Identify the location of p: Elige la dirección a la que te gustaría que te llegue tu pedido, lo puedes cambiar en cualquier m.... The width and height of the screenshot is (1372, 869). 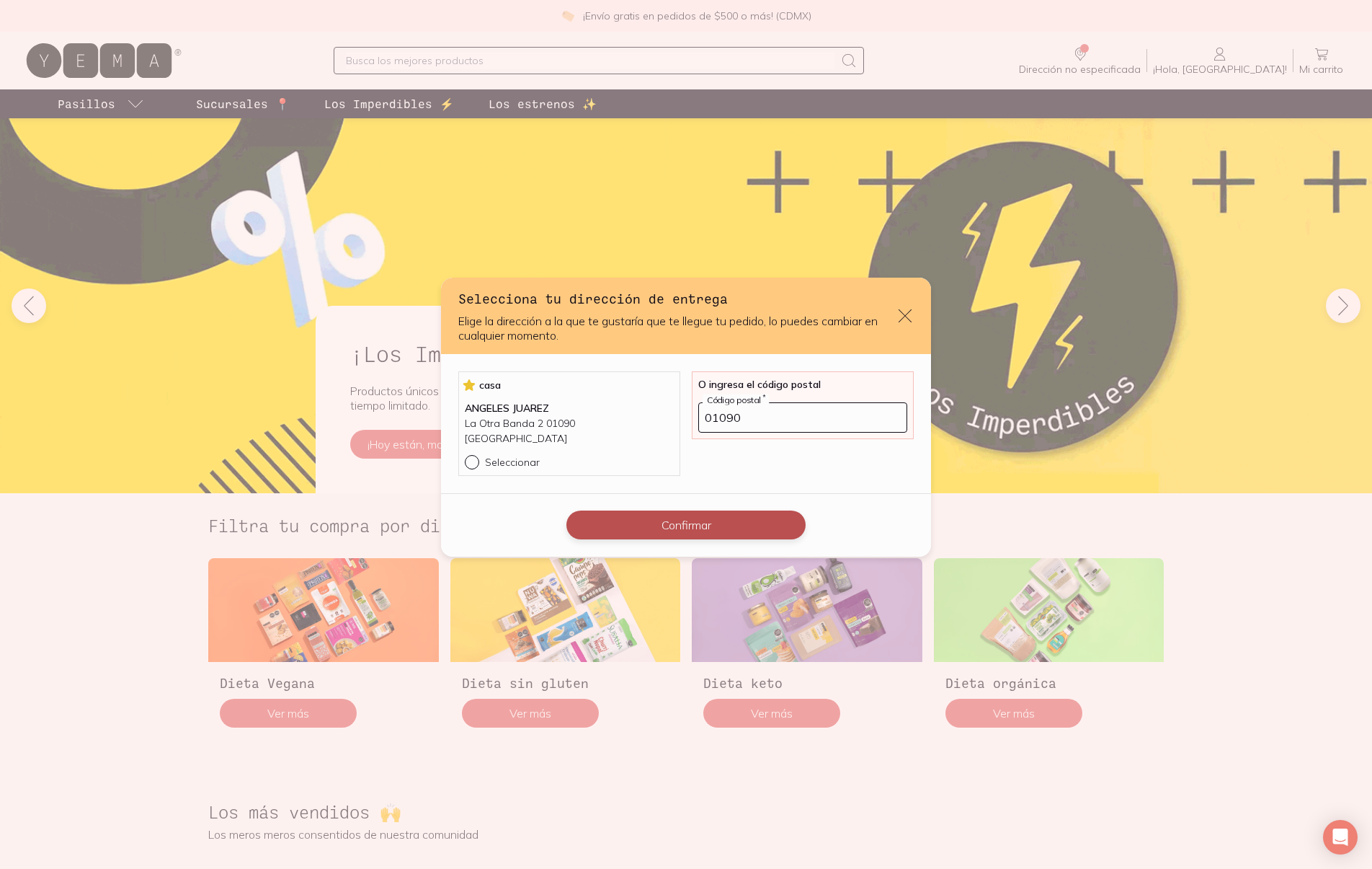
(677, 328).